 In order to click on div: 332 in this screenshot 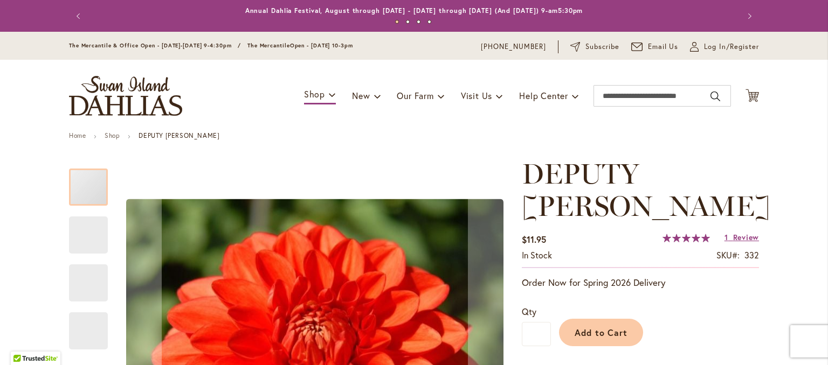, I will do `click(751, 255)`.